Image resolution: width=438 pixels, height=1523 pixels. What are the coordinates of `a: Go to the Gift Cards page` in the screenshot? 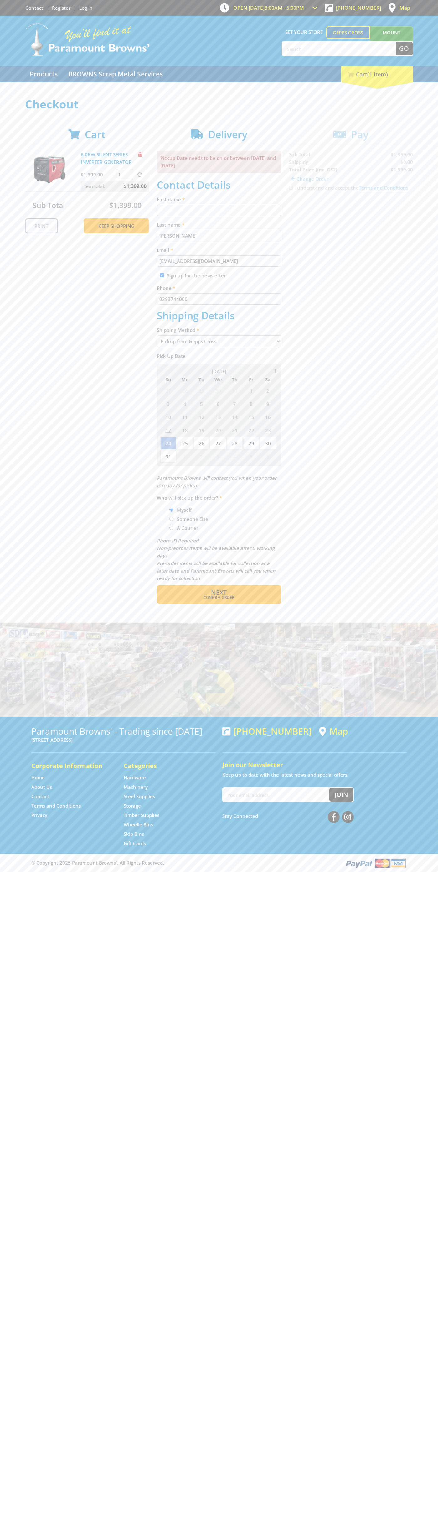 It's located at (135, 843).